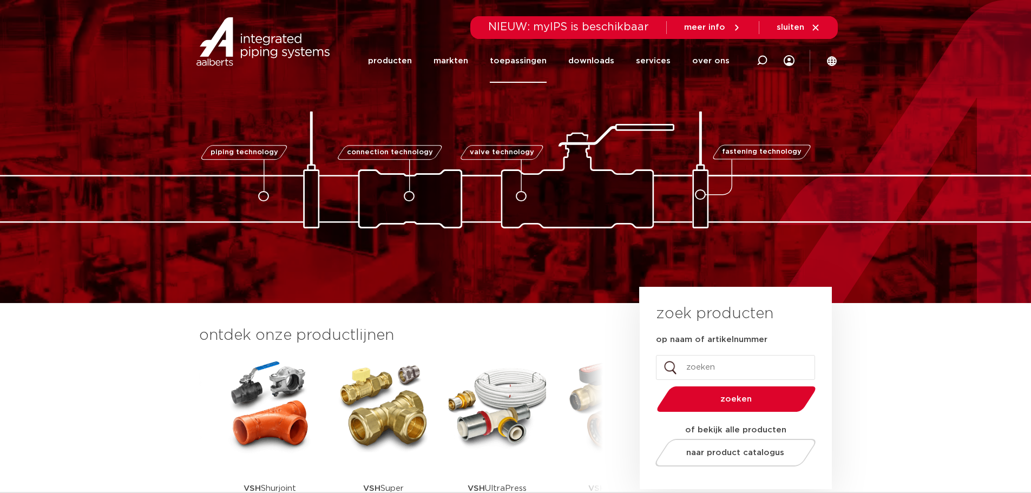  Describe the element at coordinates (568, 27) in the screenshot. I see `span: NIEUW: myIPS is beschikbaar` at that location.